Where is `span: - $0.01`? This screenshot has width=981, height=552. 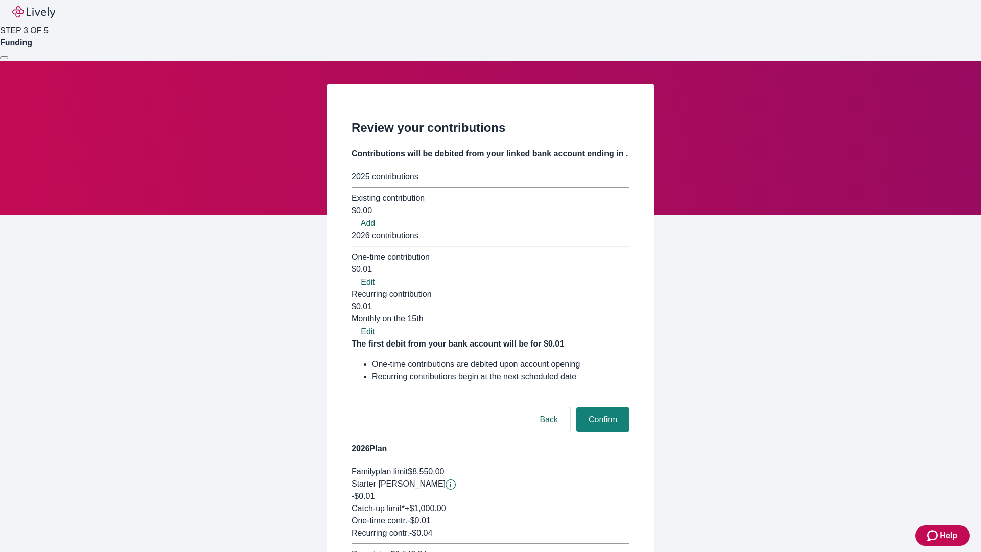
span: - $0.01 is located at coordinates (419, 520).